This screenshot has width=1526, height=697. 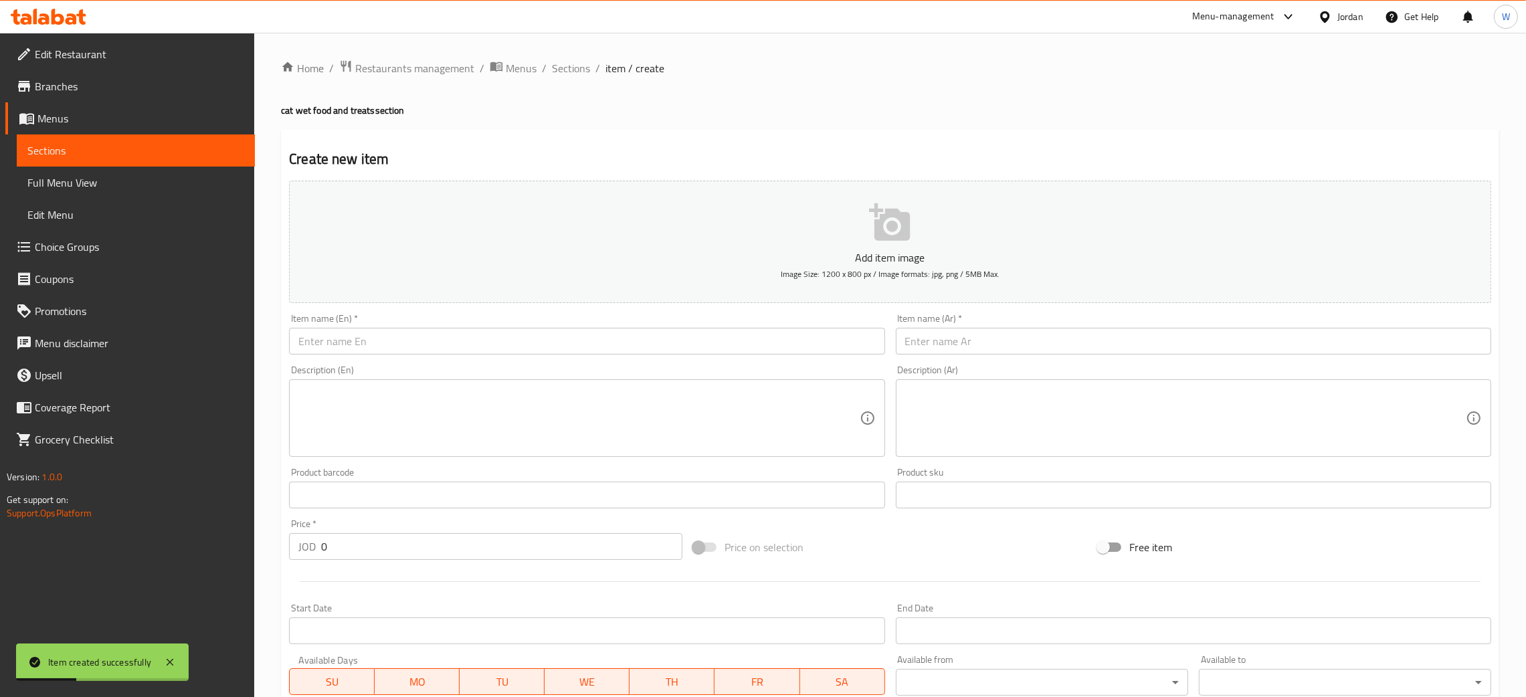 I want to click on span: TU, so click(x=502, y=682).